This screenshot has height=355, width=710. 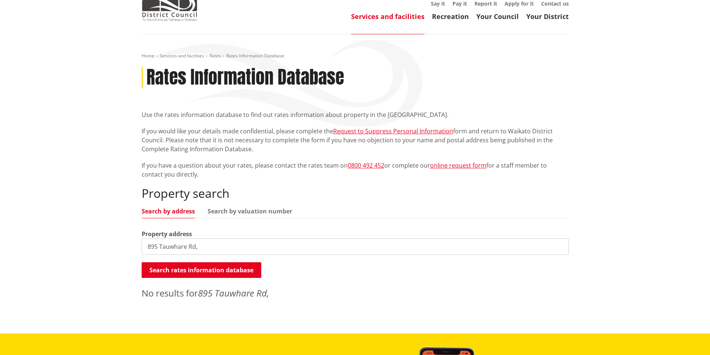 I want to click on a: Search by address, so click(x=168, y=211).